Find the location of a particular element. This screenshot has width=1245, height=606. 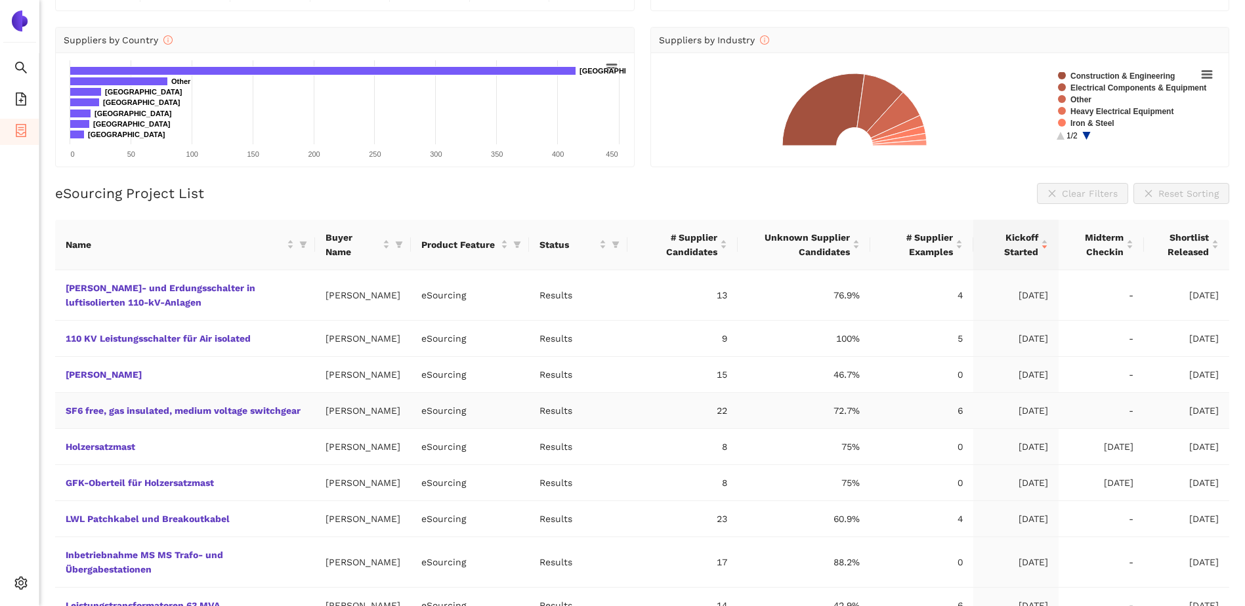

td: 22 is located at coordinates (682, 411).